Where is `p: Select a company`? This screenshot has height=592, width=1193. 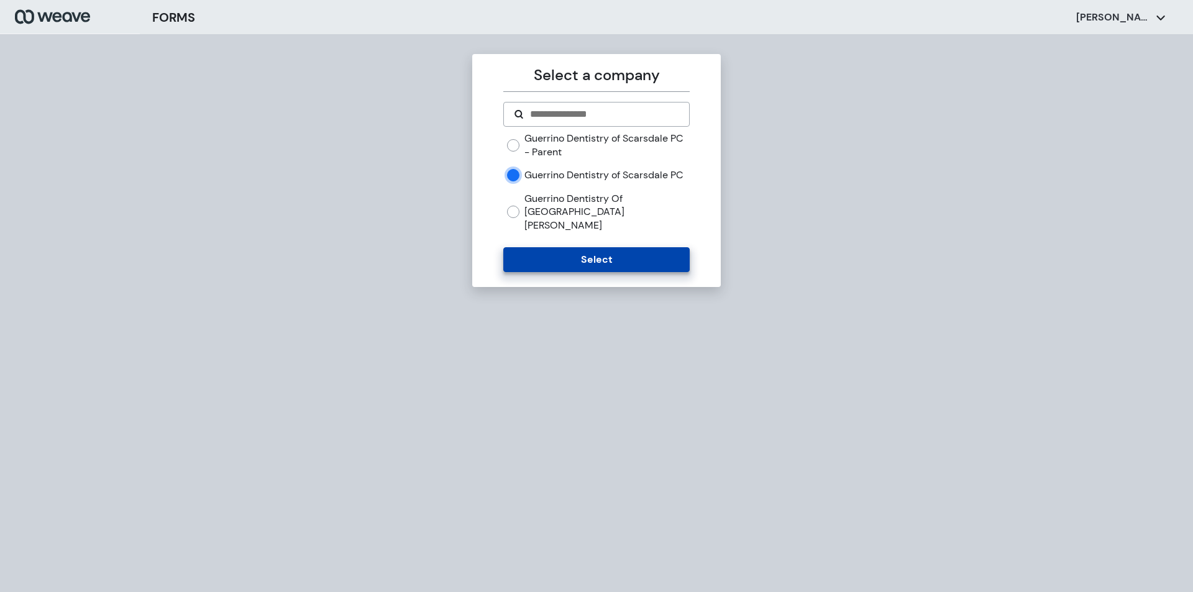 p: Select a company is located at coordinates (596, 75).